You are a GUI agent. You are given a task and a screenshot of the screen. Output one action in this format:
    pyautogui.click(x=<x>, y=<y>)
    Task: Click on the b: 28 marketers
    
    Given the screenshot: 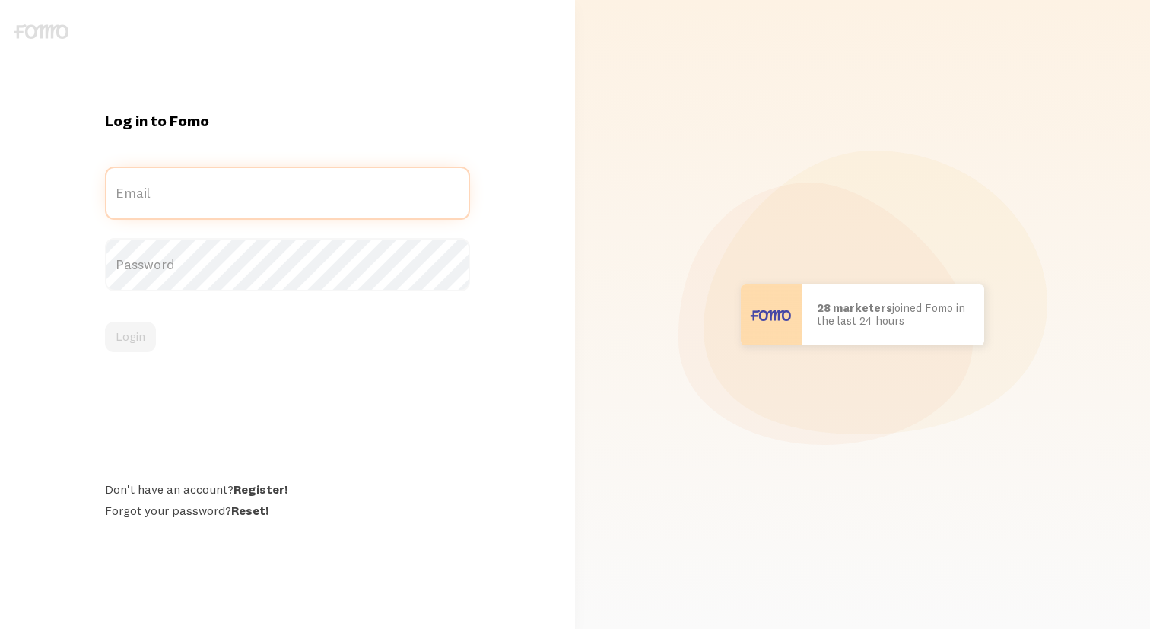 What is the action you would take?
    pyautogui.click(x=854, y=307)
    